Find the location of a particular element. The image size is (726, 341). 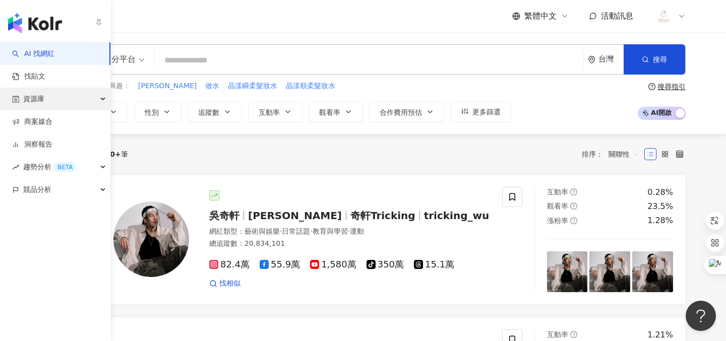

img: sofuya%20logo.png is located at coordinates (664, 16).